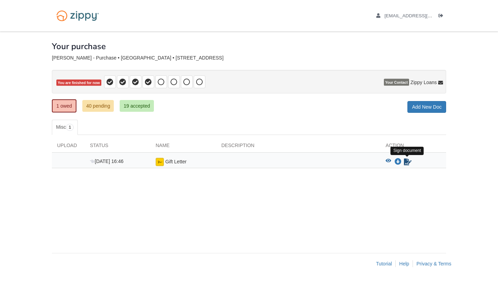 The height and width of the screenshot is (281, 498). What do you see at coordinates (183, 147) in the screenshot?
I see `div: Name` at bounding box center [183, 147].